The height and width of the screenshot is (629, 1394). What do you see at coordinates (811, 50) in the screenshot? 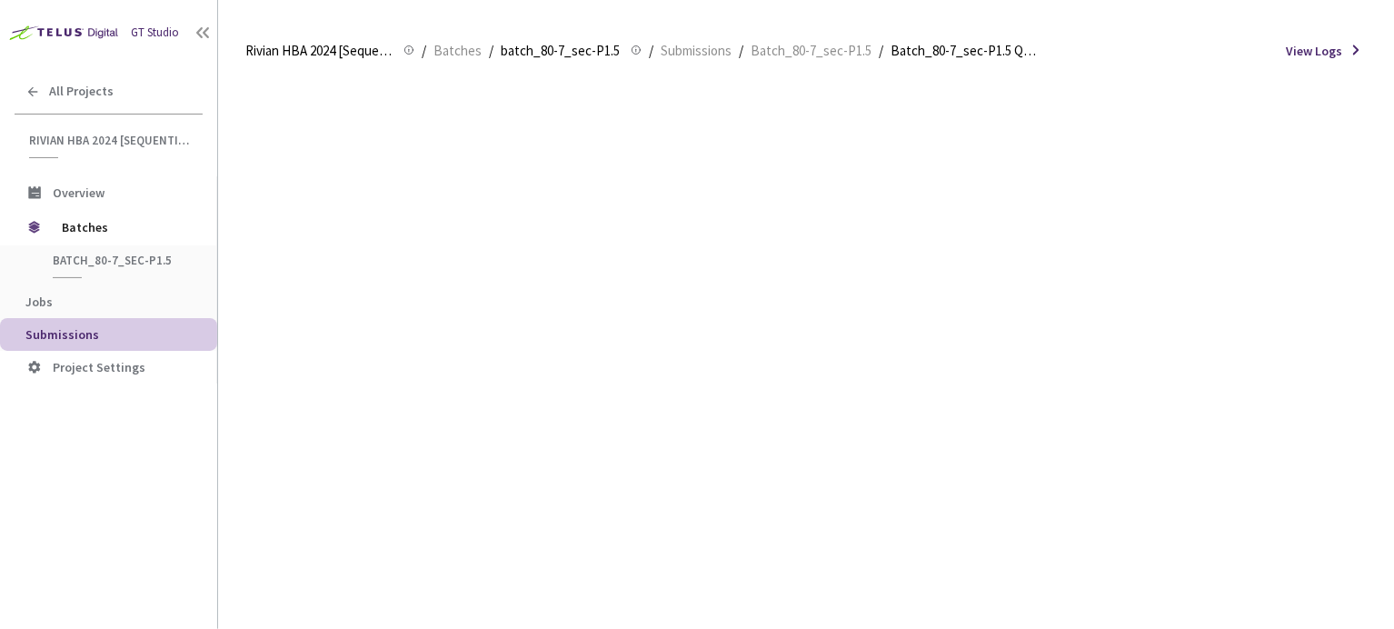
I see `a: Batch_80-7_sec-P1.5` at bounding box center [811, 50].